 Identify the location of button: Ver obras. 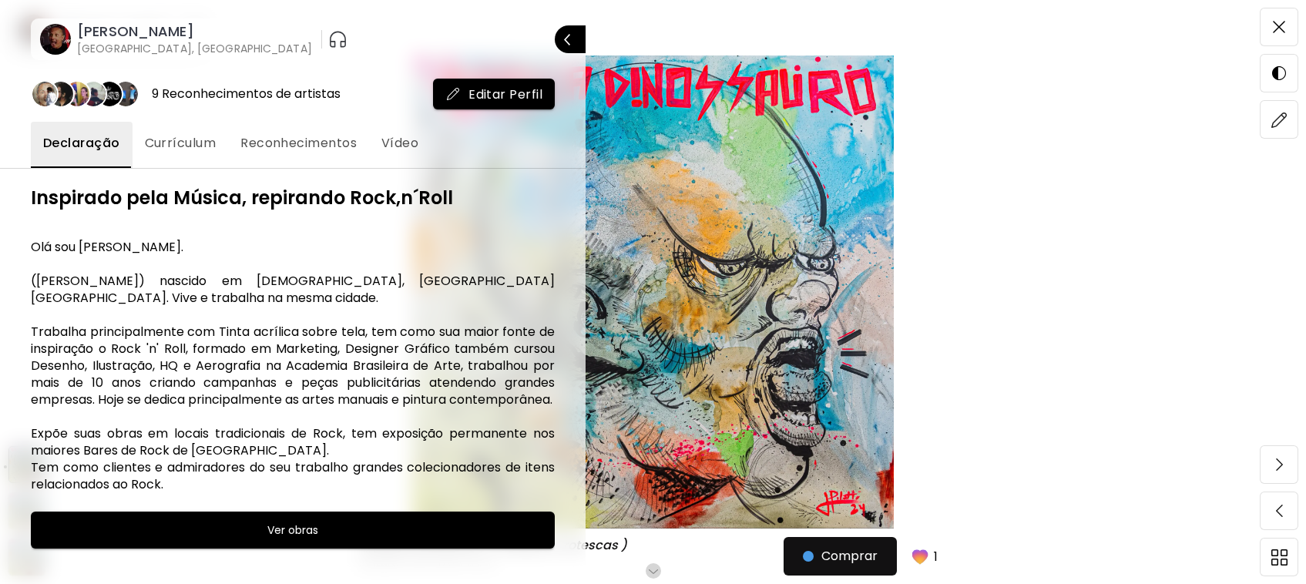
(293, 530).